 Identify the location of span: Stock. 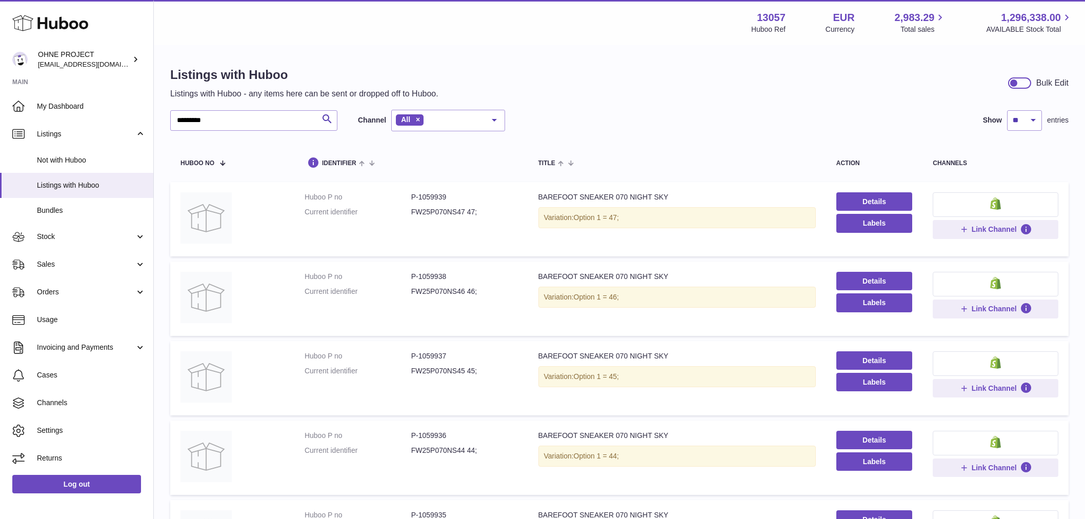
(86, 236).